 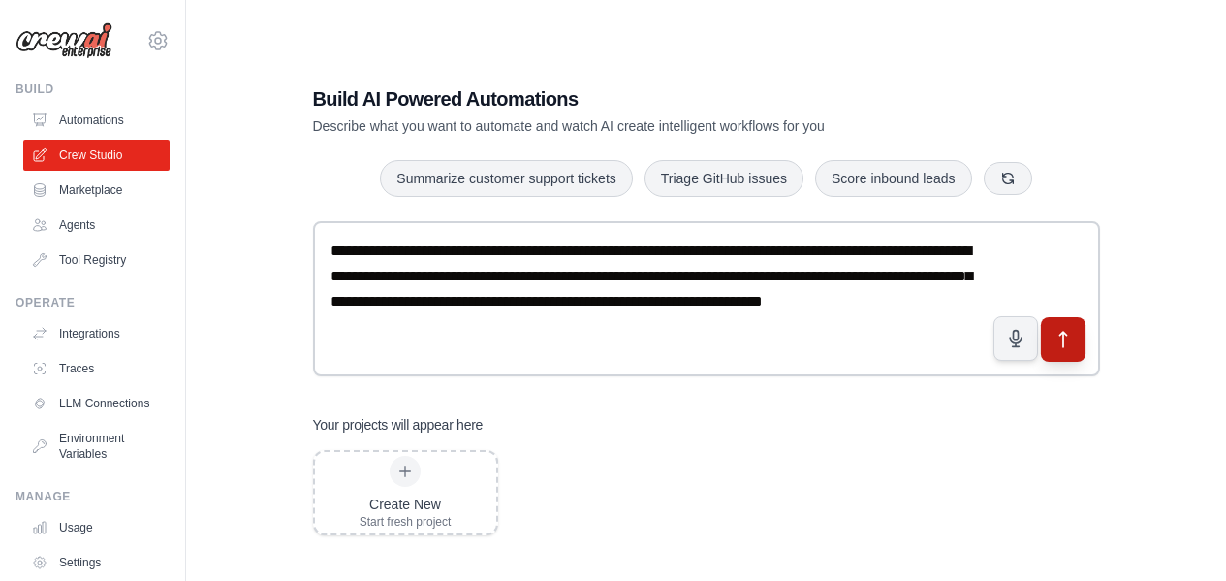 What do you see at coordinates (96, 403) in the screenshot?
I see `a: LLM Connections` at bounding box center [96, 403].